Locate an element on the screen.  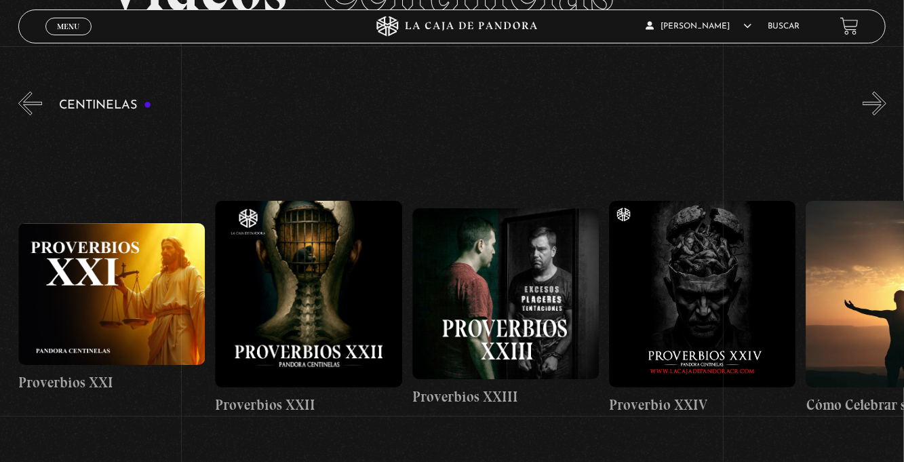
span: Menu is located at coordinates (68, 26).